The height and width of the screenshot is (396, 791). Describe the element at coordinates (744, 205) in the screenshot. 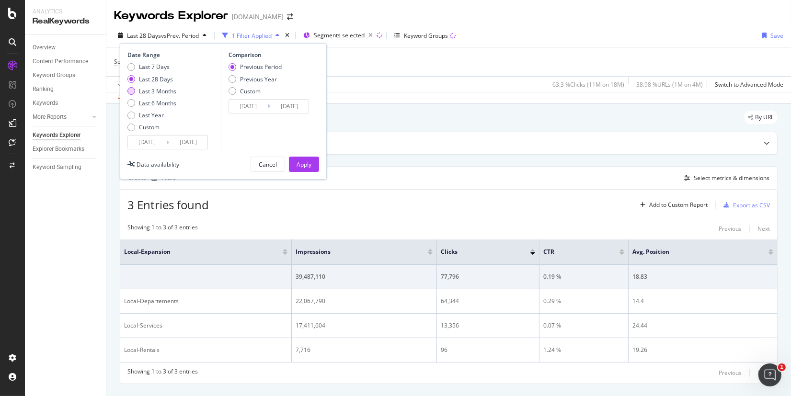

I see `button: Export as CSV` at that location.